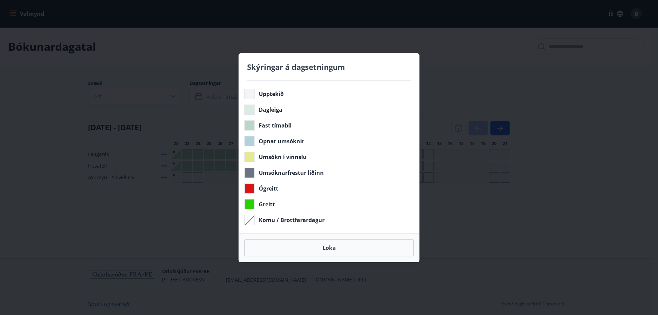  Describe the element at coordinates (268, 189) in the screenshot. I see `span: Ógreitt` at that location.